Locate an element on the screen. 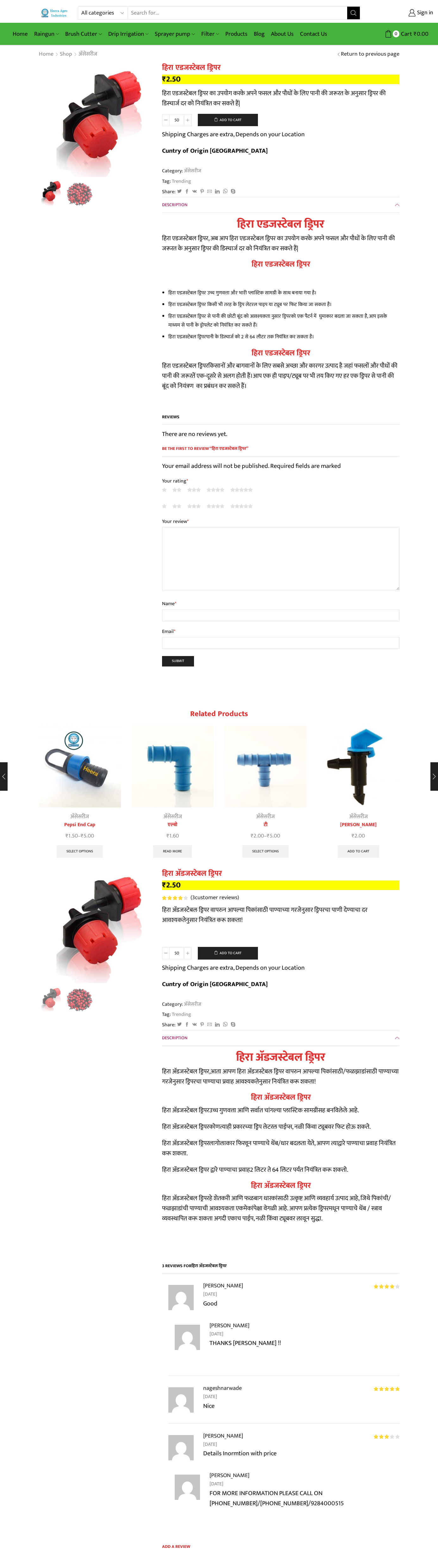 This screenshot has height=1553, width=438. li: 2 / 2 is located at coordinates (79, 999).